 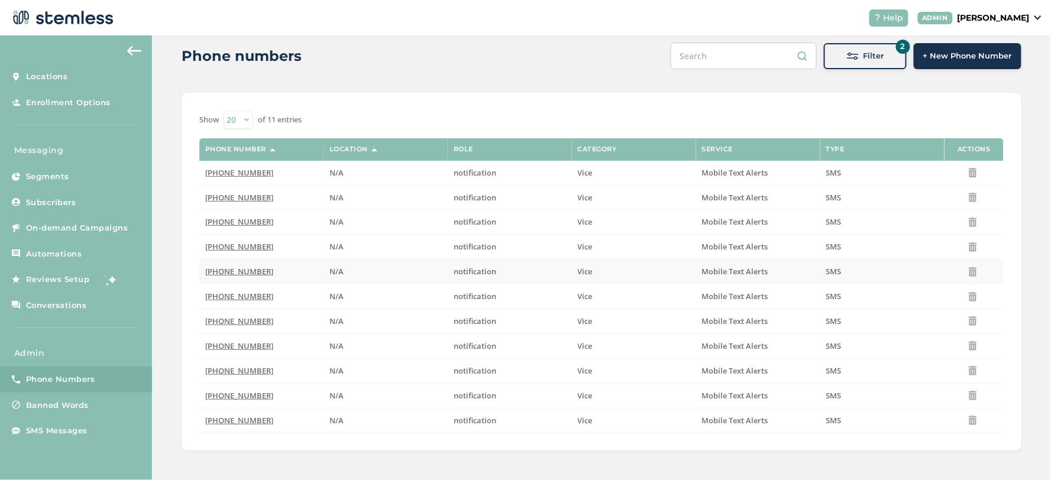 What do you see at coordinates (62, 18) in the screenshot?
I see `img: logo-dark-0685b13c.svg` at bounding box center [62, 18].